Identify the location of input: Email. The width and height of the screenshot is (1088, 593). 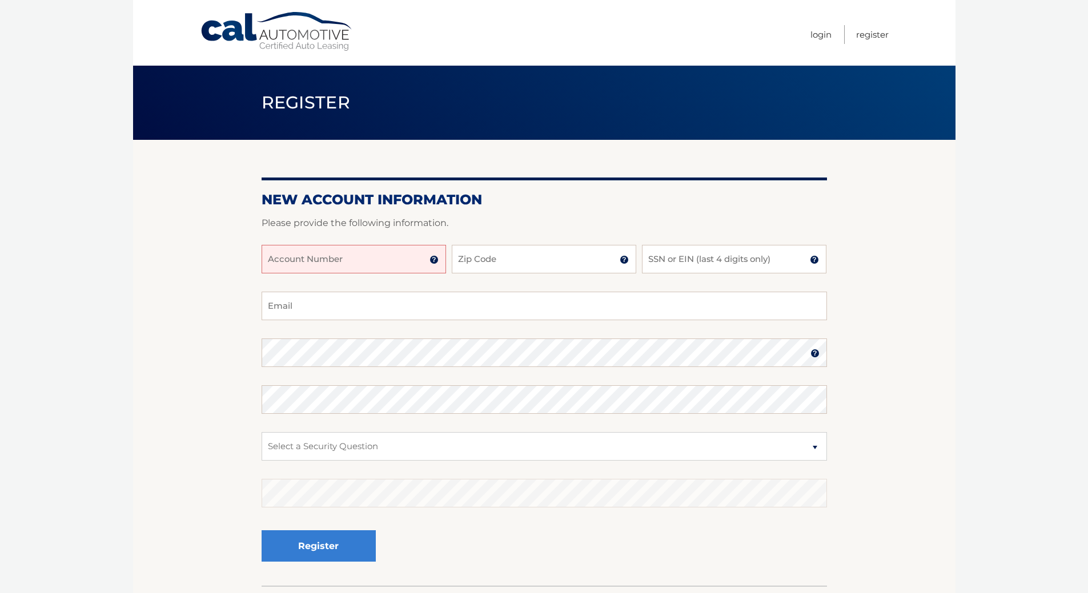
(544, 306).